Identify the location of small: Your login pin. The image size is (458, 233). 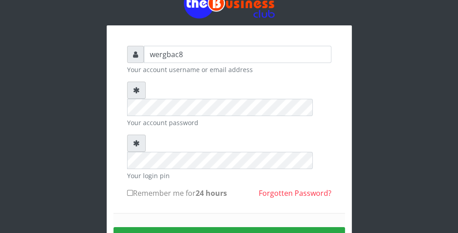
(229, 176).